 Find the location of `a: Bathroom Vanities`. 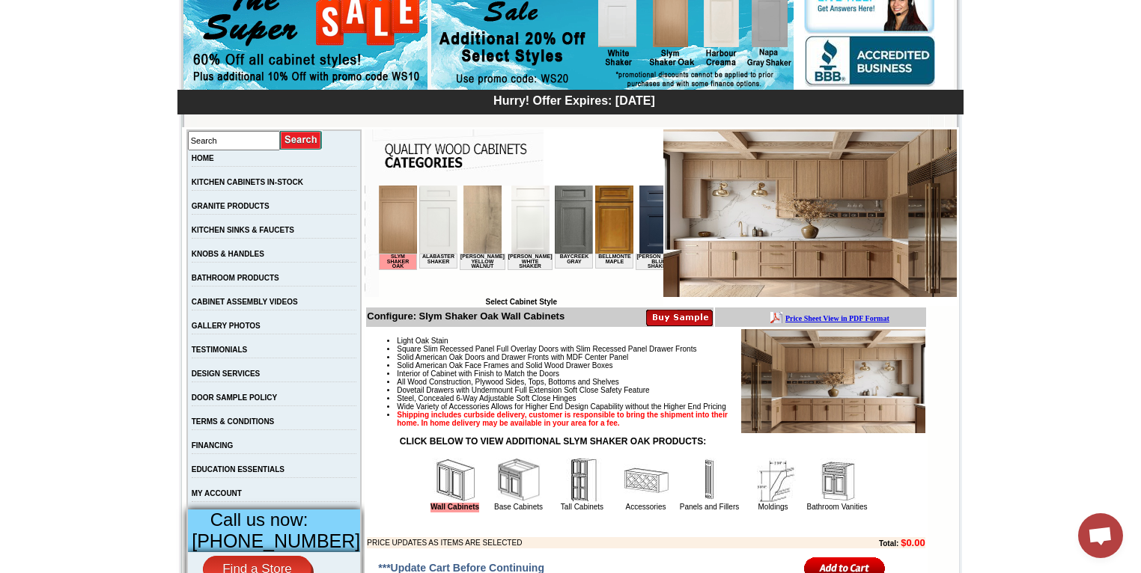

a: Bathroom Vanities is located at coordinates (837, 507).